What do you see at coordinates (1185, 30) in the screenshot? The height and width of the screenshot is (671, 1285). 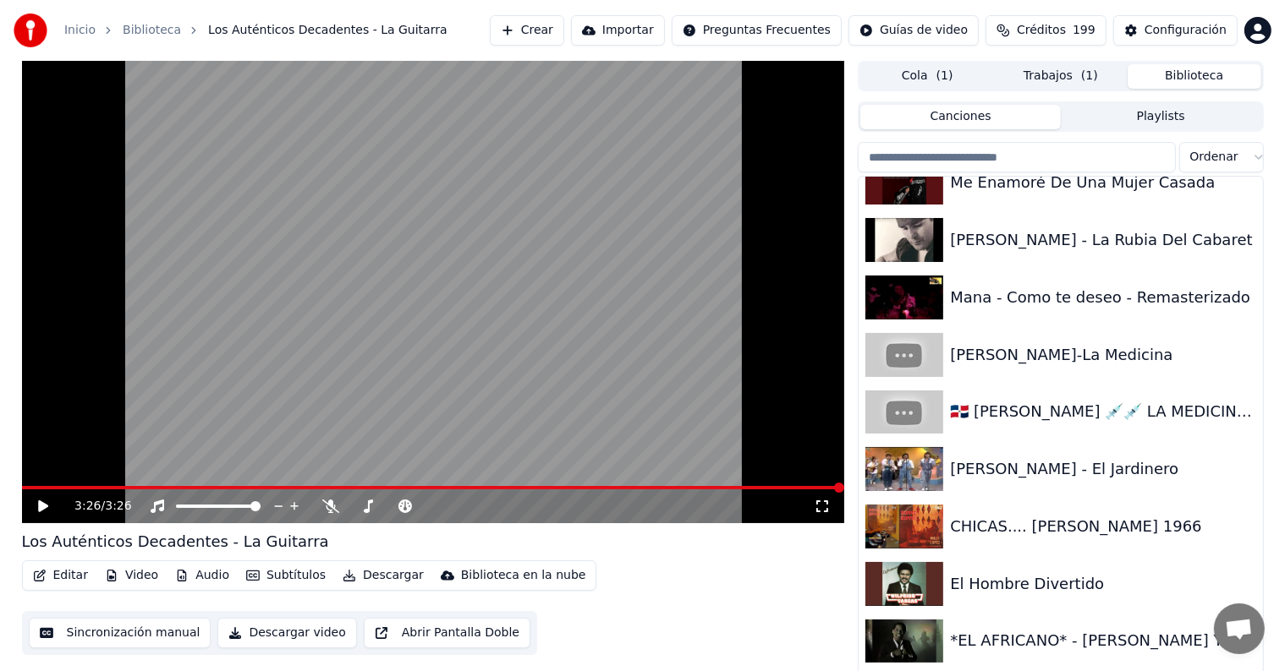 I see `div: Configuración` at bounding box center [1185, 30].